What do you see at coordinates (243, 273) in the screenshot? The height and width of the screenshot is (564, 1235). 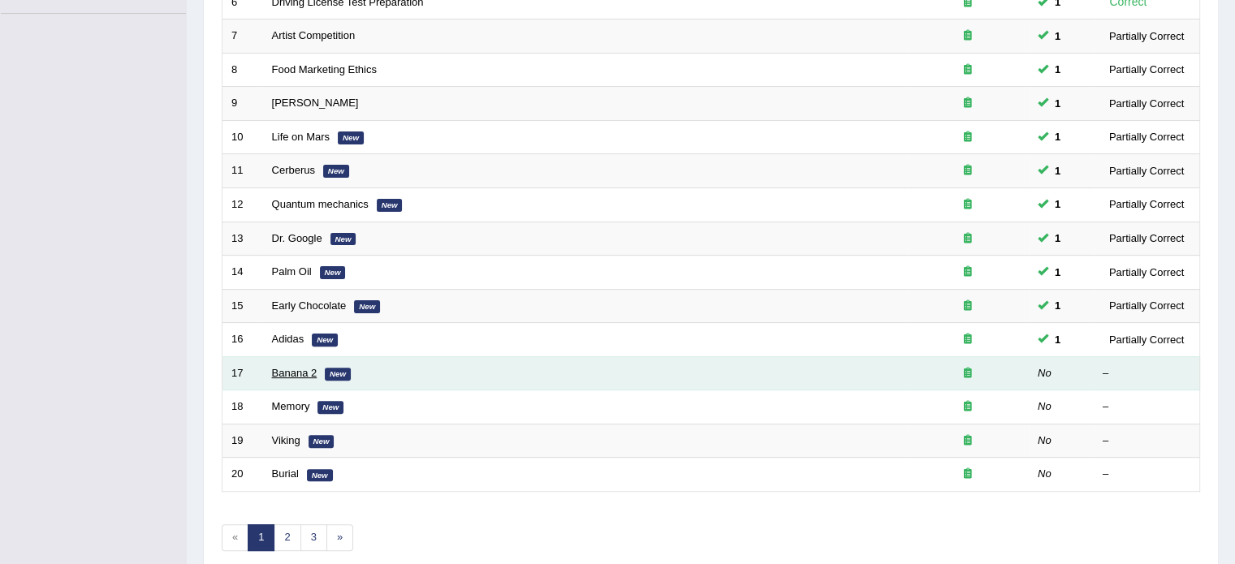 I see `td: 14` at bounding box center [243, 273].